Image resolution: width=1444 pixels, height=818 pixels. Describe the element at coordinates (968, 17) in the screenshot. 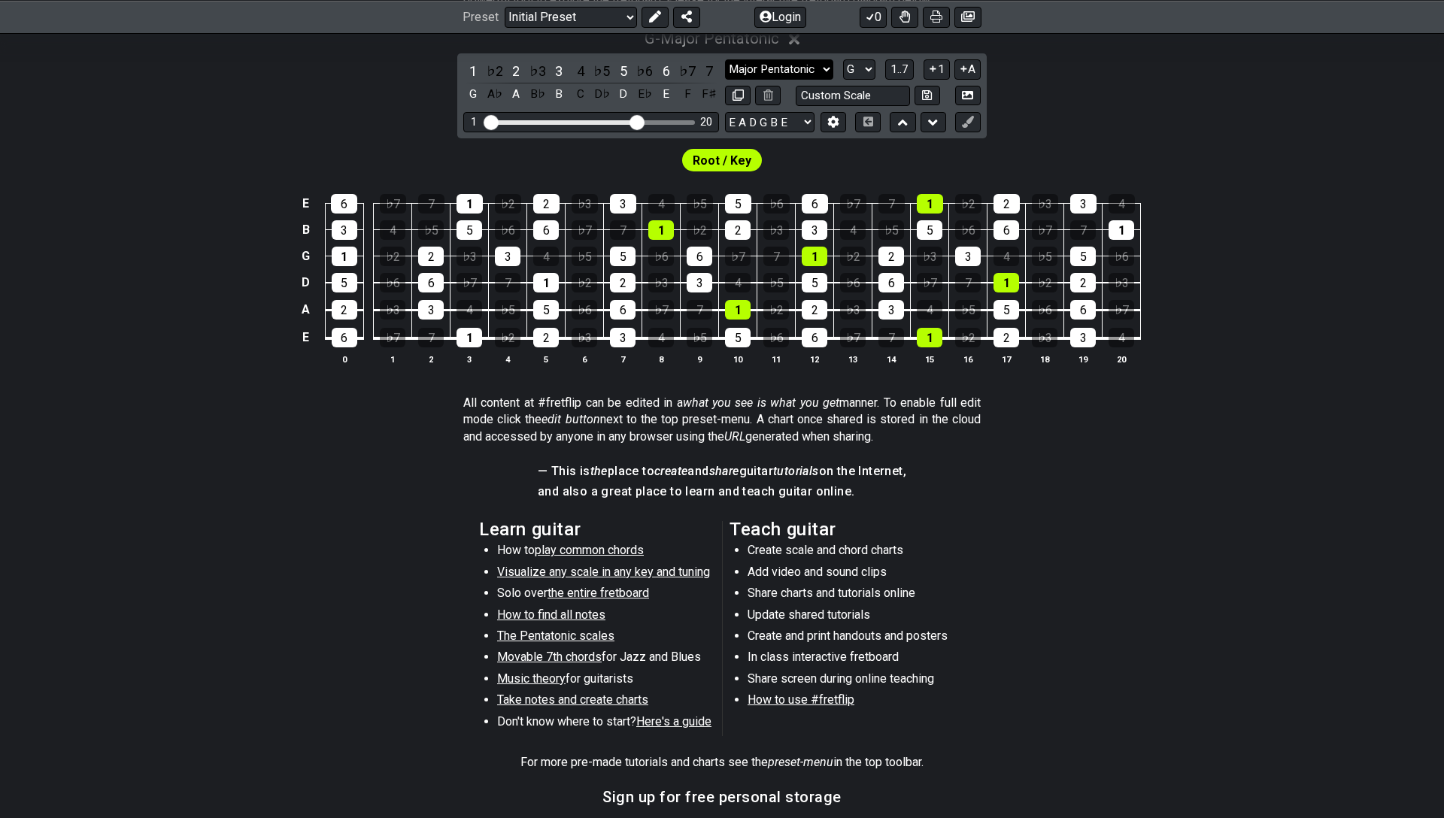

I see `button: Create image` at that location.